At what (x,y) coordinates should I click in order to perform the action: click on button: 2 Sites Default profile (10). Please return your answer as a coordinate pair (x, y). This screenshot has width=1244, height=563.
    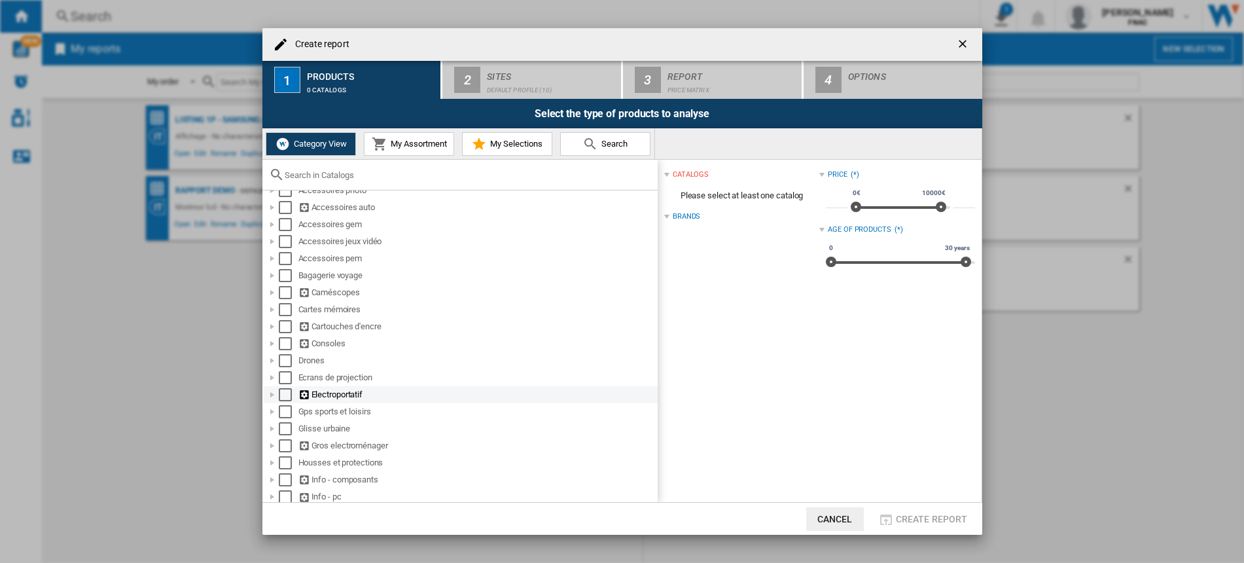
    Looking at the image, I should click on (532, 80).